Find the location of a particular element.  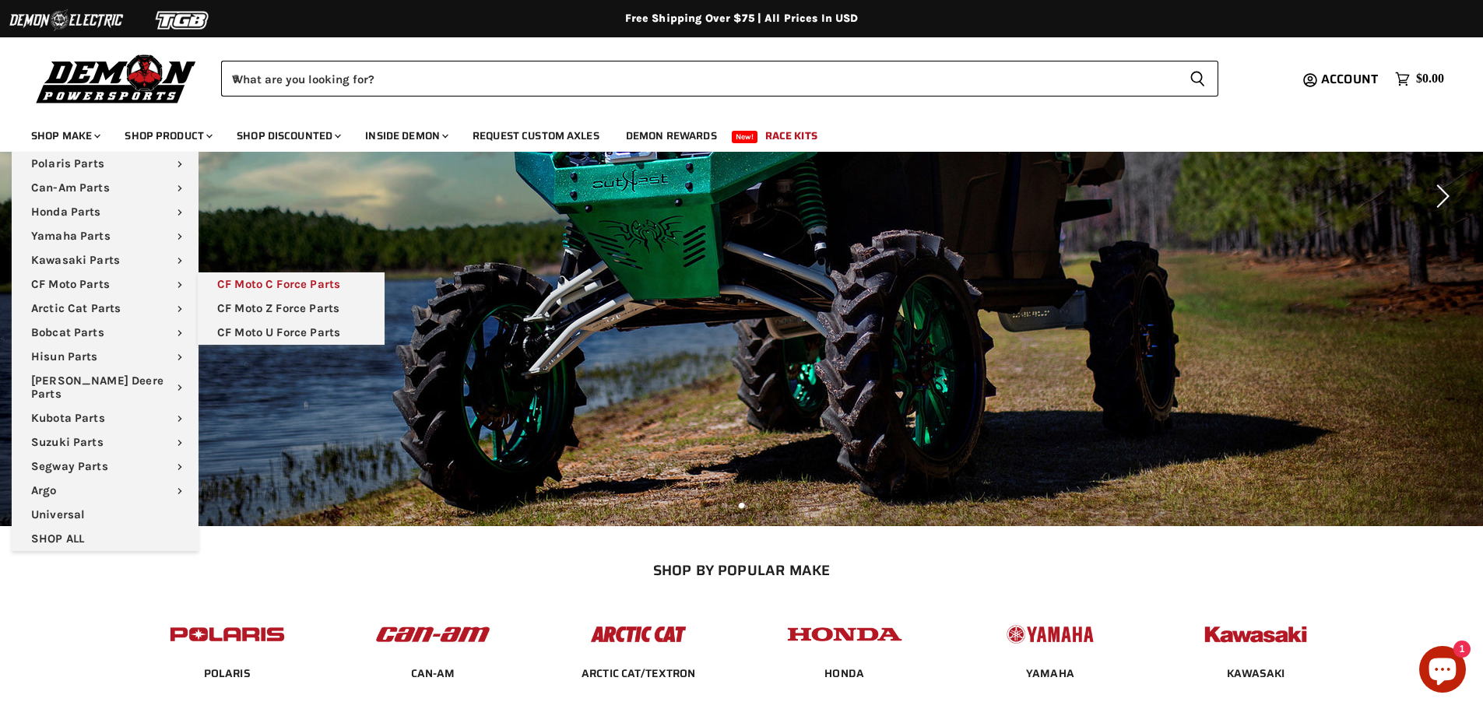

span: YAMAHA is located at coordinates (1050, 674).